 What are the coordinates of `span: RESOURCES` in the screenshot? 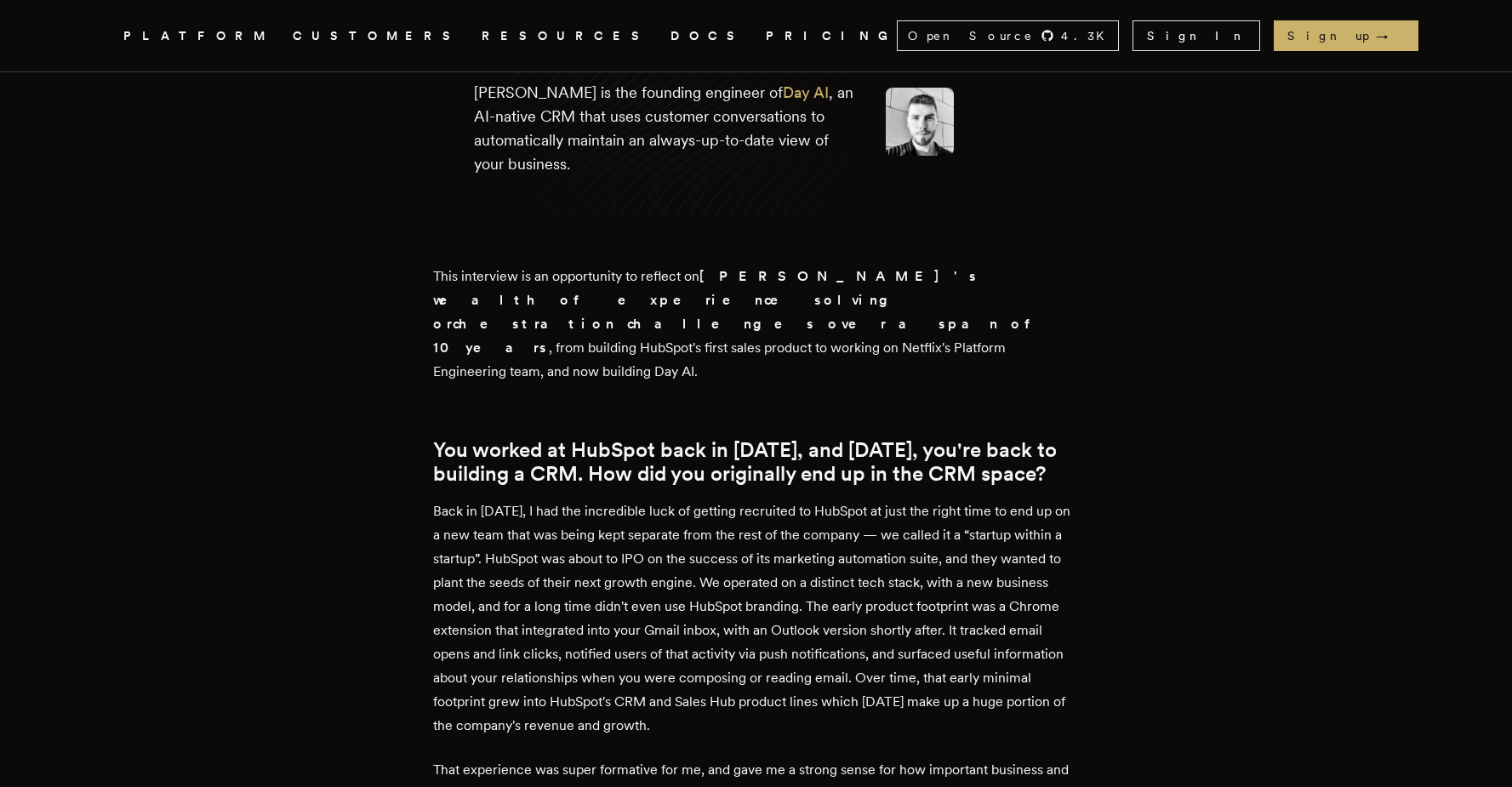 It's located at (566, 35).